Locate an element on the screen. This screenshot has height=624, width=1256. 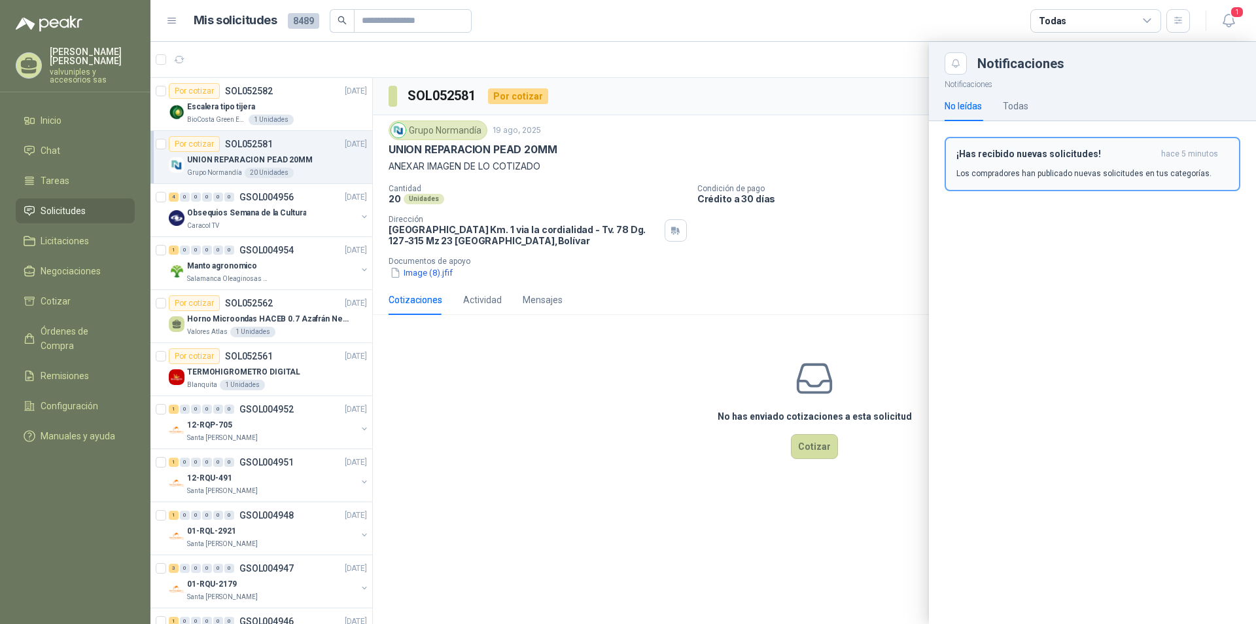
span: Chat is located at coordinates (50, 151).